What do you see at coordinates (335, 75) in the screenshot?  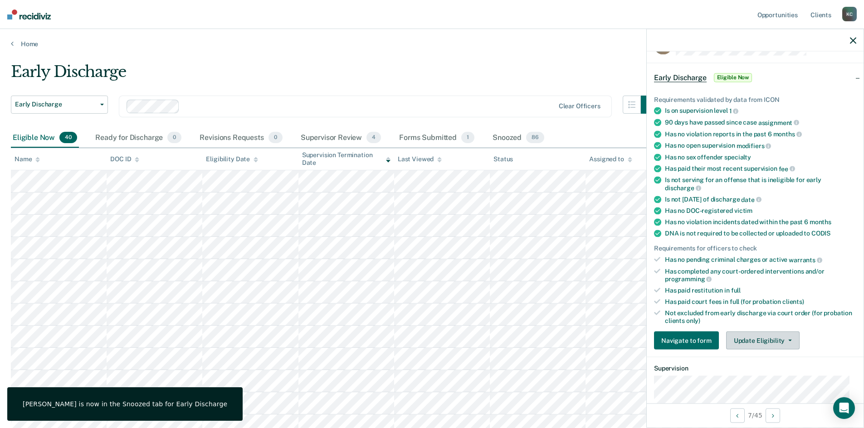 I see `div: Early Discharge` at bounding box center [335, 75].